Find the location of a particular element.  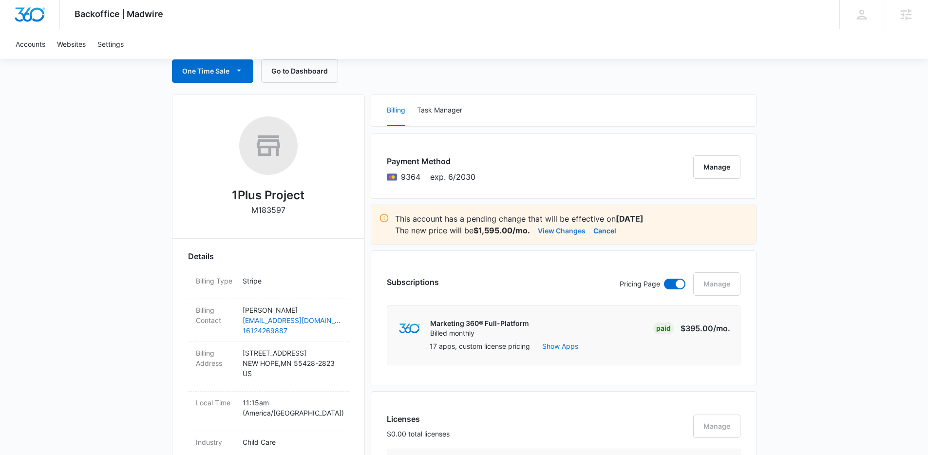

h2: 1Plus Project is located at coordinates (268, 195).